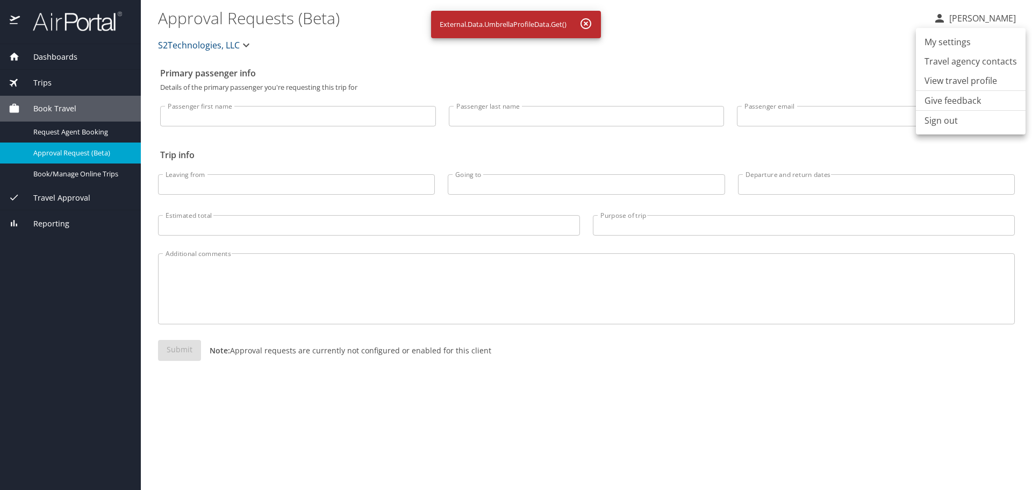 This screenshot has height=490, width=1032. Describe the element at coordinates (971, 81) in the screenshot. I see `a: View travel profile` at that location.